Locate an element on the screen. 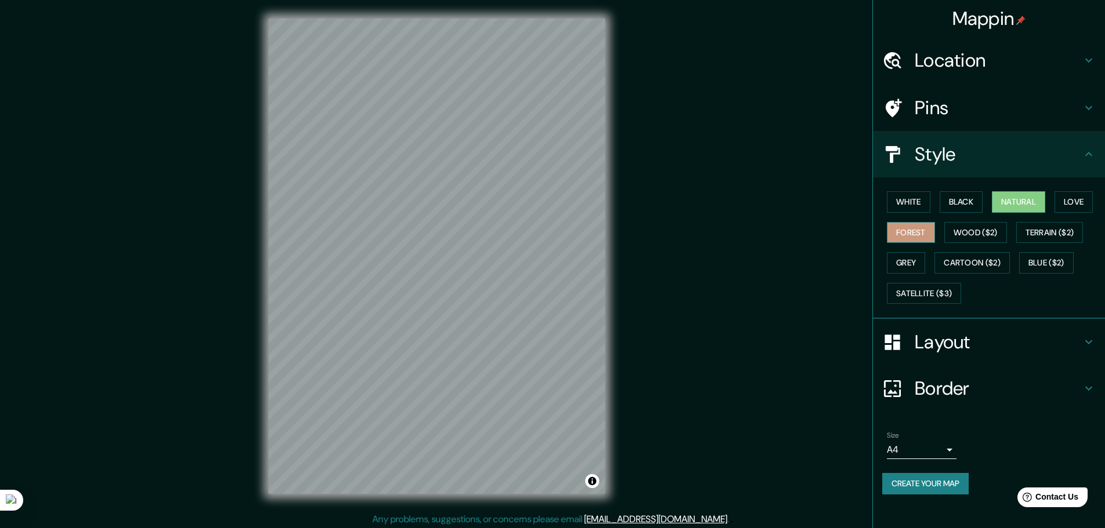 The height and width of the screenshot is (528, 1105). p: Any problems, suggestions, or concerns please email . is located at coordinates (551, 520).